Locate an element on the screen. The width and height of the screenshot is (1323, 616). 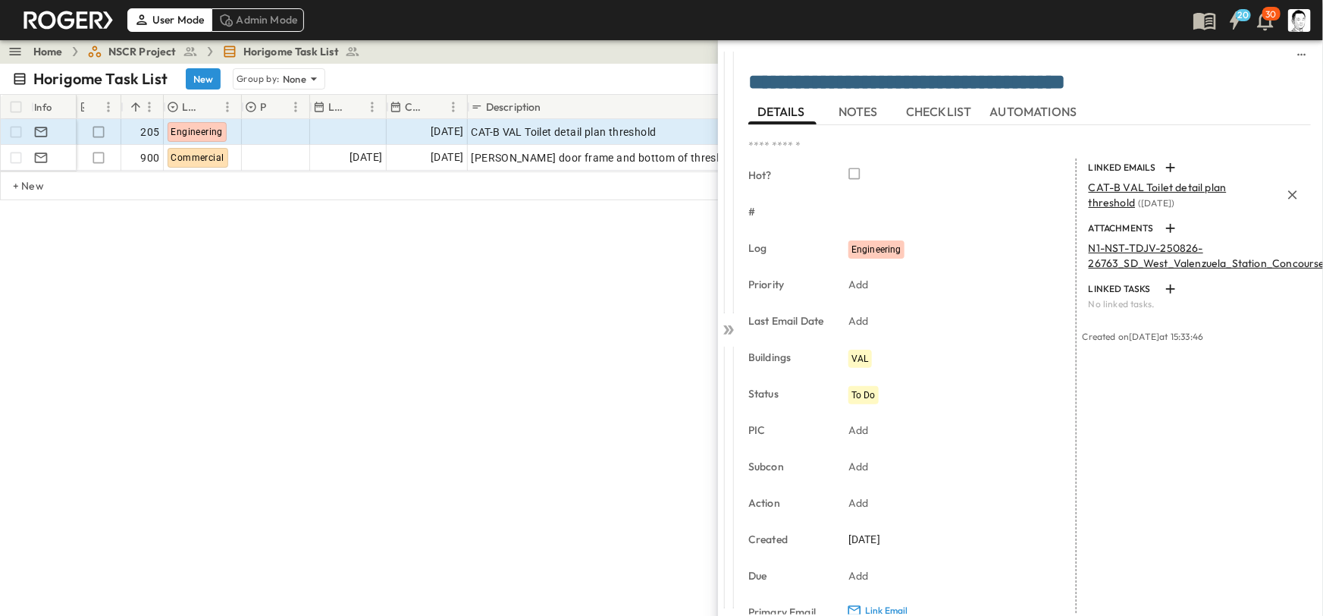
p: No linked tasks. is located at coordinates (1195, 304).